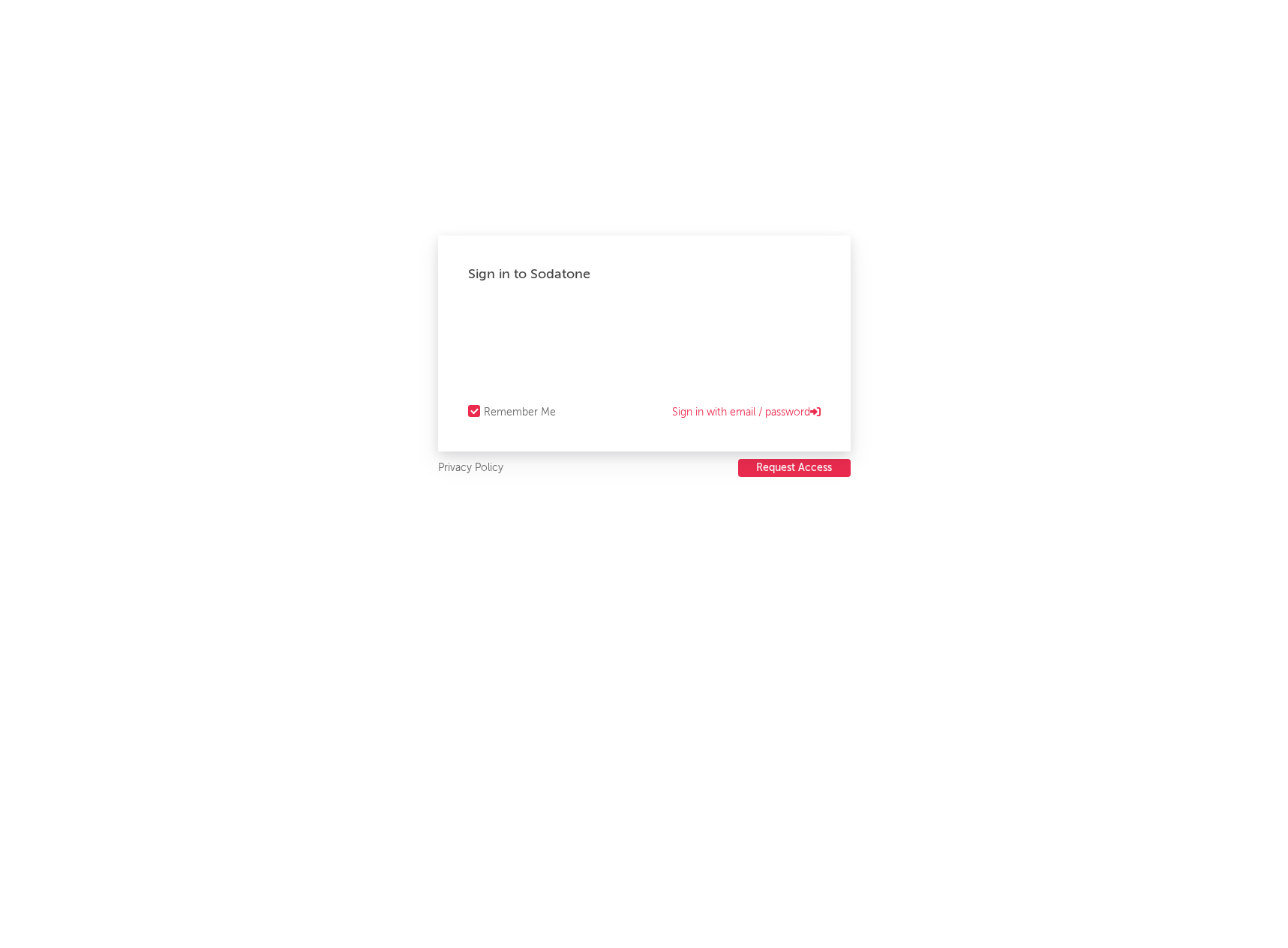 This screenshot has width=1288, height=948. What do you see at coordinates (520, 413) in the screenshot?
I see `div: Remember Me` at bounding box center [520, 413].